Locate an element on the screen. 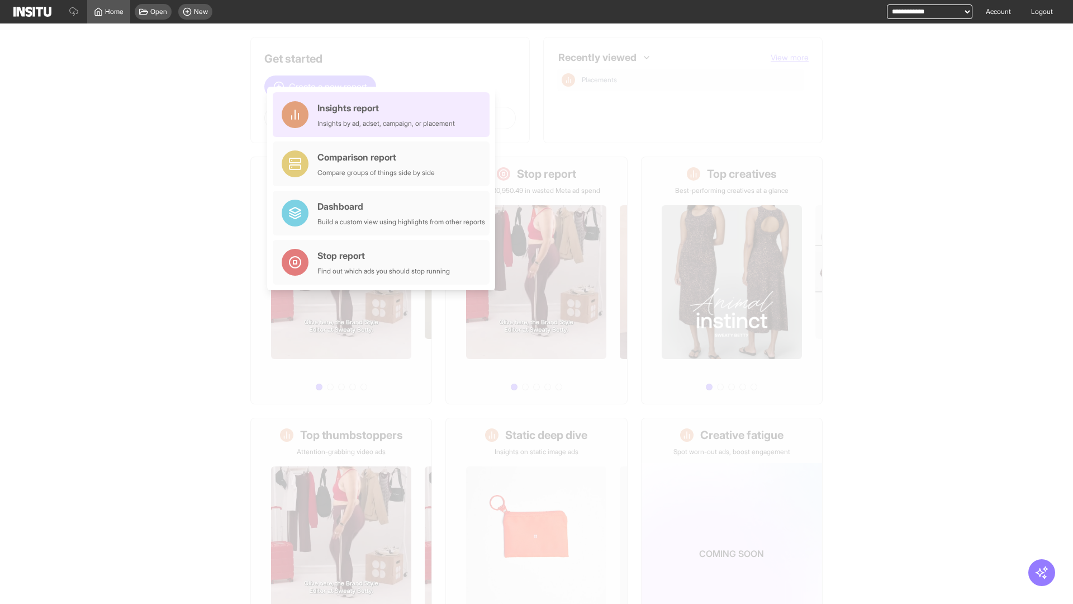  span: New is located at coordinates (201, 12).